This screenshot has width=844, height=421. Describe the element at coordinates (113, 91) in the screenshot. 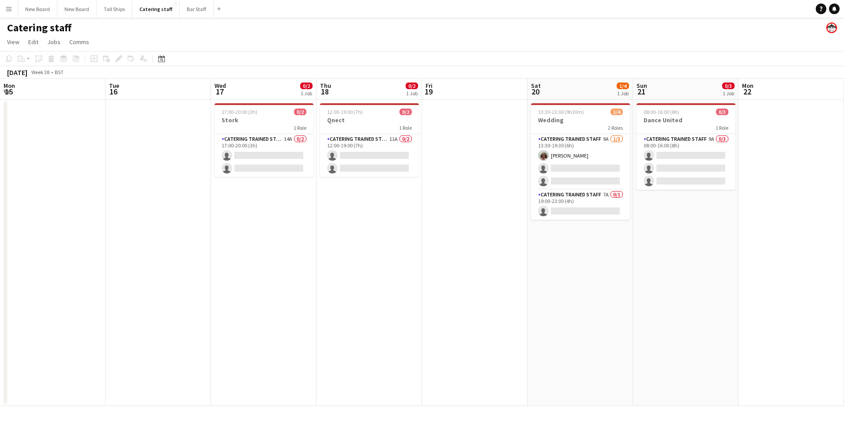

I see `span: 16` at that location.